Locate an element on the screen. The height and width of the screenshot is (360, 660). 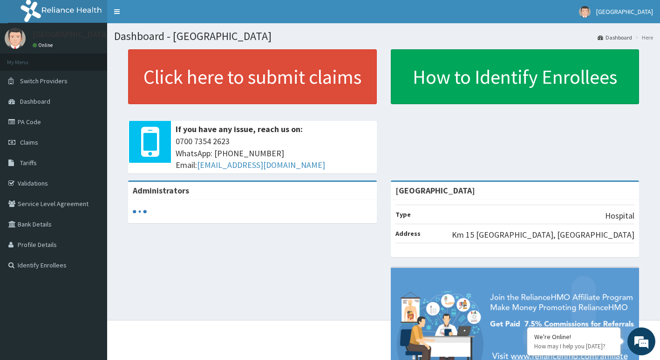
span: Switch Providers is located at coordinates (44, 81).